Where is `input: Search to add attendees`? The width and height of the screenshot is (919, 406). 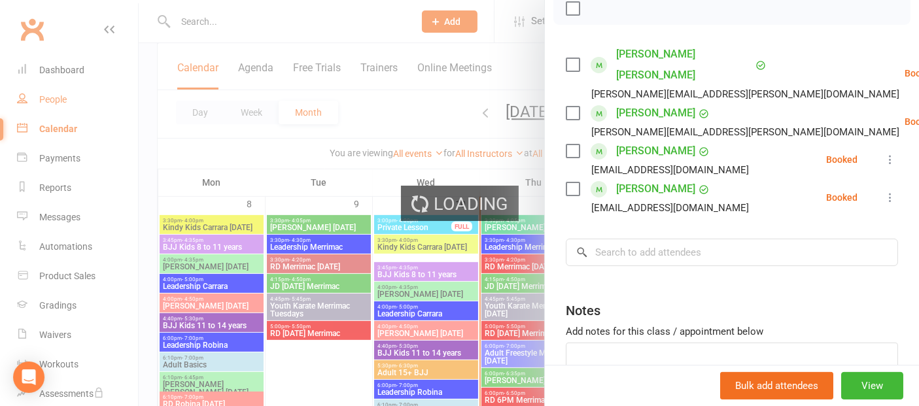
input: Search to add attendees is located at coordinates (732, 252).